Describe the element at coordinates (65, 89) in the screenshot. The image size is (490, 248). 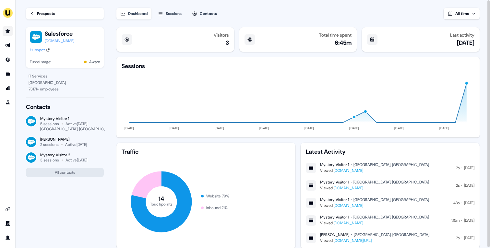
I see `div: 73171 + employees` at that location.